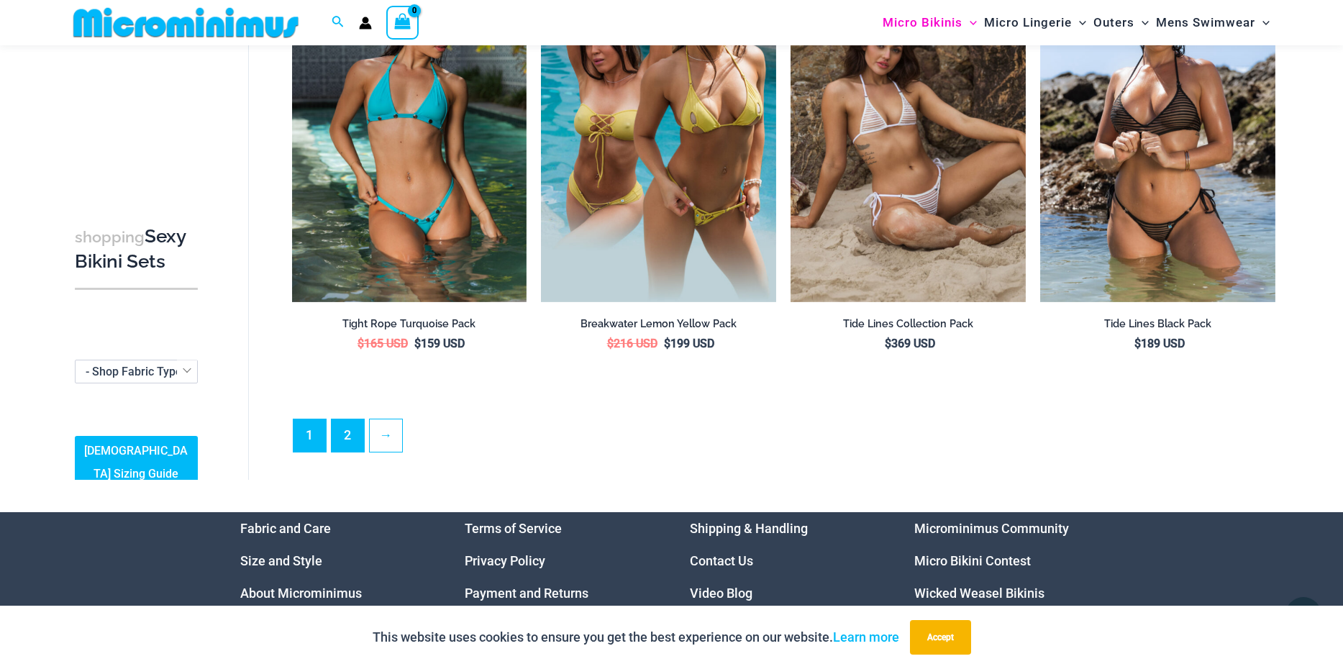 This screenshot has height=669, width=1343. What do you see at coordinates (991, 528) in the screenshot?
I see `a: Microminimus Community` at bounding box center [991, 528].